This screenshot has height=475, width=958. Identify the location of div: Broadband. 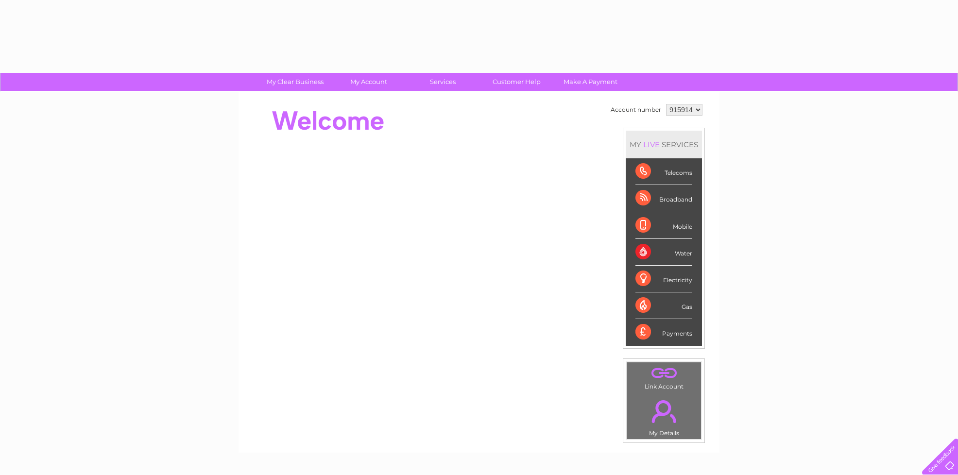
(664, 198).